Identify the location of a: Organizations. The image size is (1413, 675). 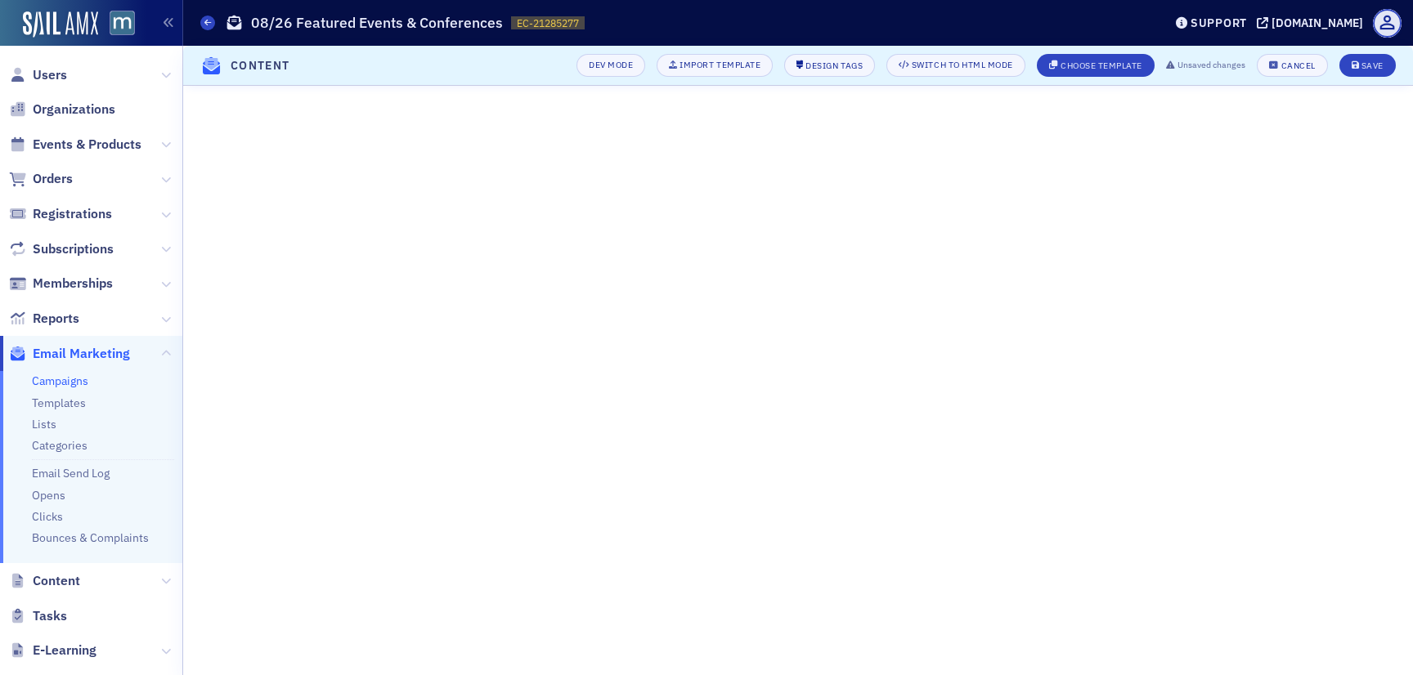
(62, 110).